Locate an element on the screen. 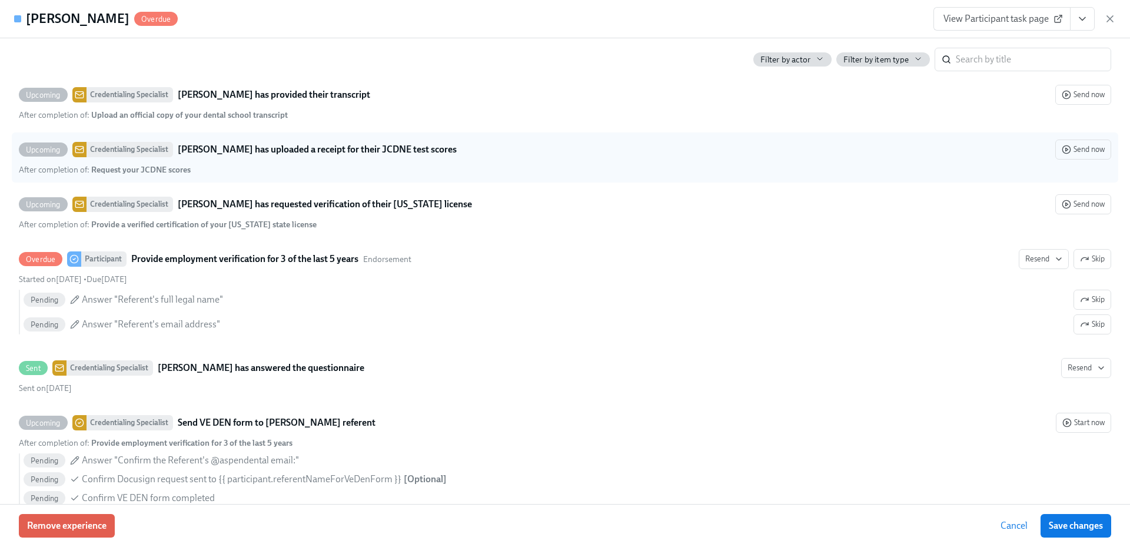 The height and width of the screenshot is (547, 1130). strong: Request your JCDNE scores is located at coordinates (141, 170).